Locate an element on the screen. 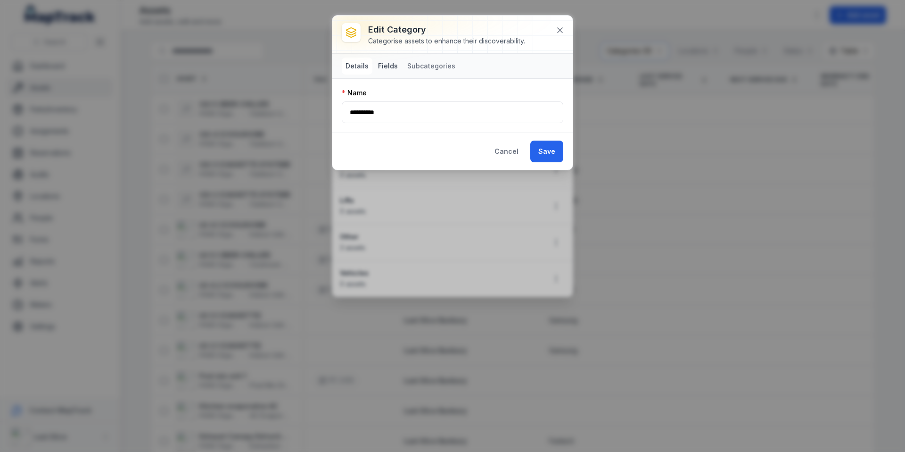 Image resolution: width=905 pixels, height=452 pixels. div: Categorise assets to enhance their discoverability. is located at coordinates (446, 41).